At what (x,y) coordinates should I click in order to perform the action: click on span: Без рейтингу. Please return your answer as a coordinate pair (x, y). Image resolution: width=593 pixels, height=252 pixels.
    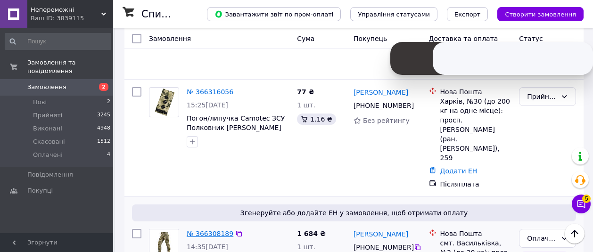
    Looking at the image, I should click on (386, 121).